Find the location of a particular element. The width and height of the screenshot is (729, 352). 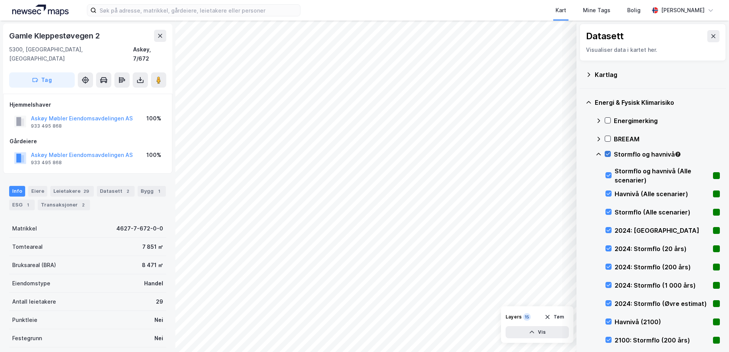

div: Hjemmelshaver is located at coordinates (88, 105).